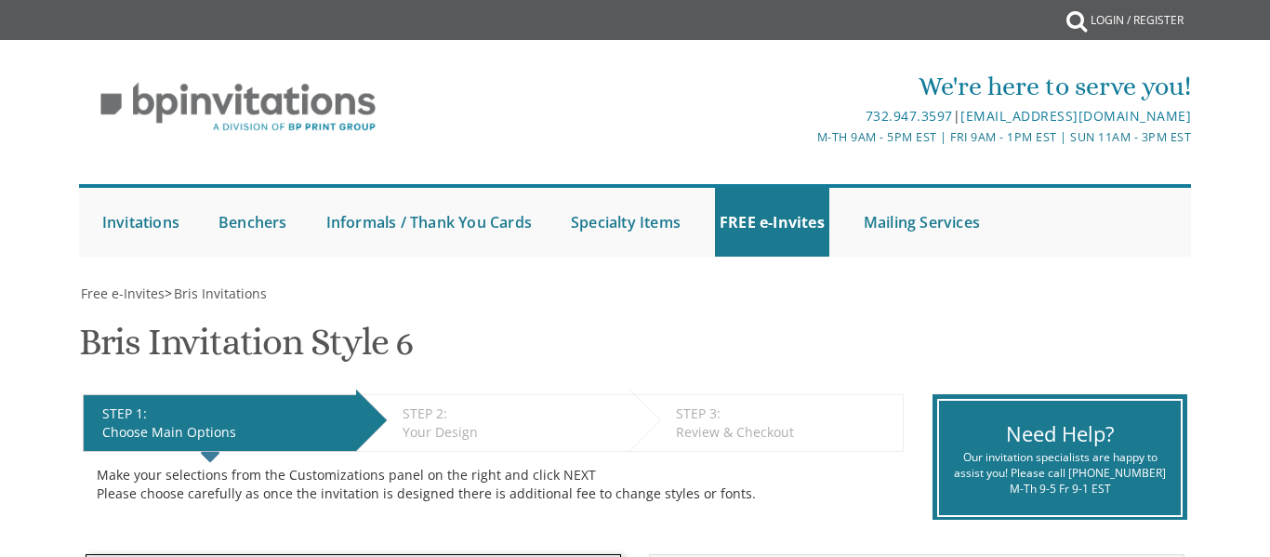 This screenshot has height=557, width=1270. What do you see at coordinates (123, 293) in the screenshot?
I see `span: Free e-Invites` at bounding box center [123, 293].